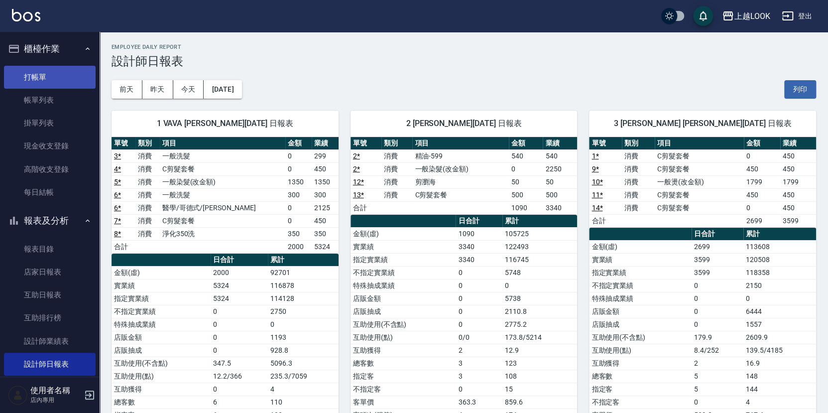 The height and width of the screenshot is (413, 828). I want to click on img: Person, so click(18, 395).